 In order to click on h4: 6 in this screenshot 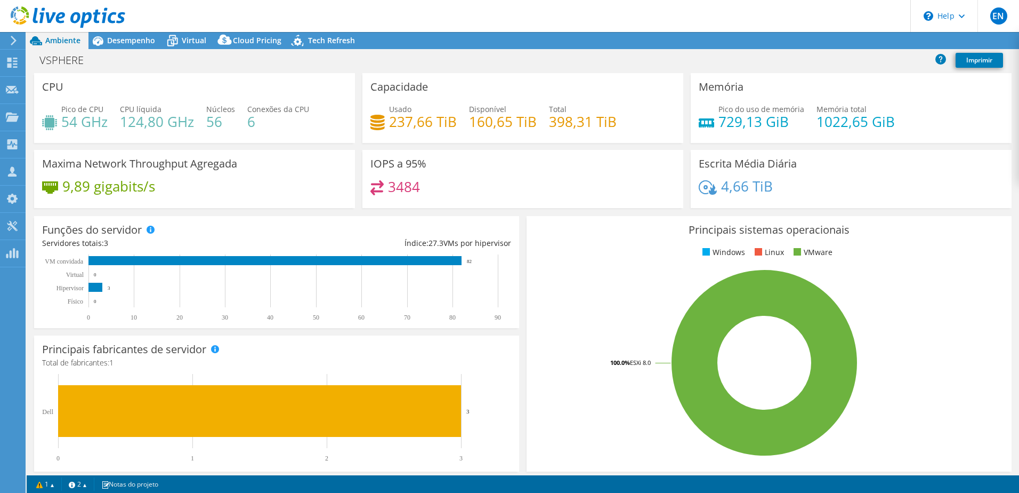, I will do `click(278, 122)`.